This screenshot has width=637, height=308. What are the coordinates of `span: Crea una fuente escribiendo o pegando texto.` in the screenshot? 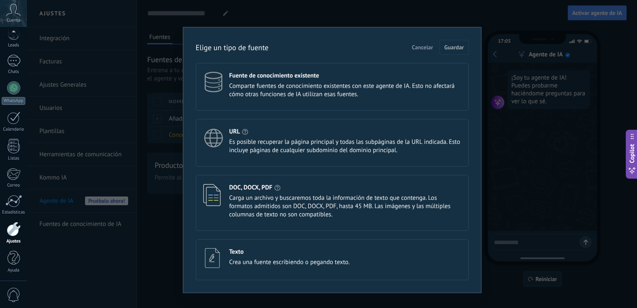 It's located at (289, 262).